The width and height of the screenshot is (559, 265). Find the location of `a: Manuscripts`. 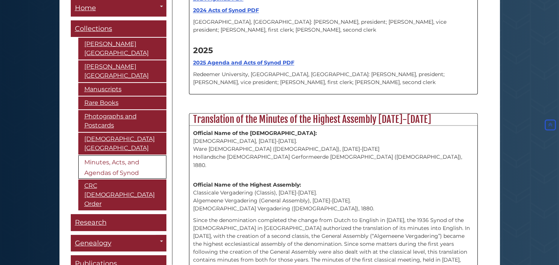

a: Manuscripts is located at coordinates (122, 90).